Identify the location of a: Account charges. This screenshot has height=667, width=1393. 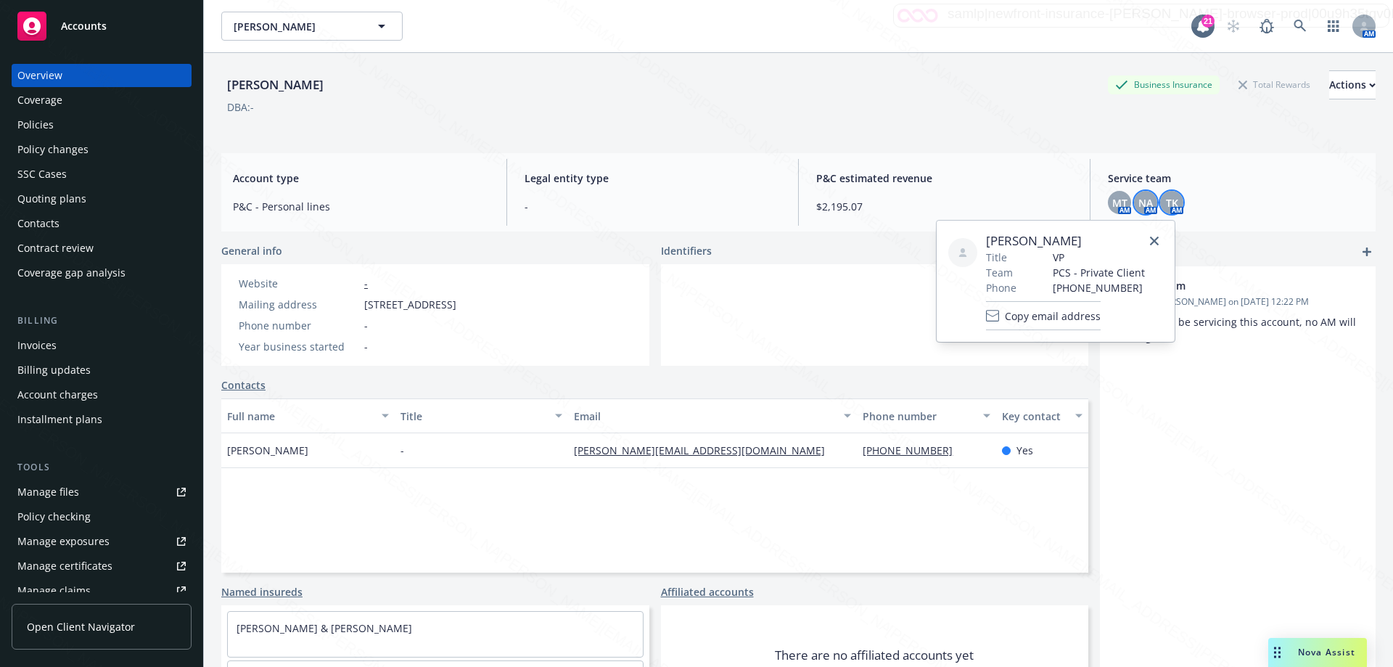
(102, 395).